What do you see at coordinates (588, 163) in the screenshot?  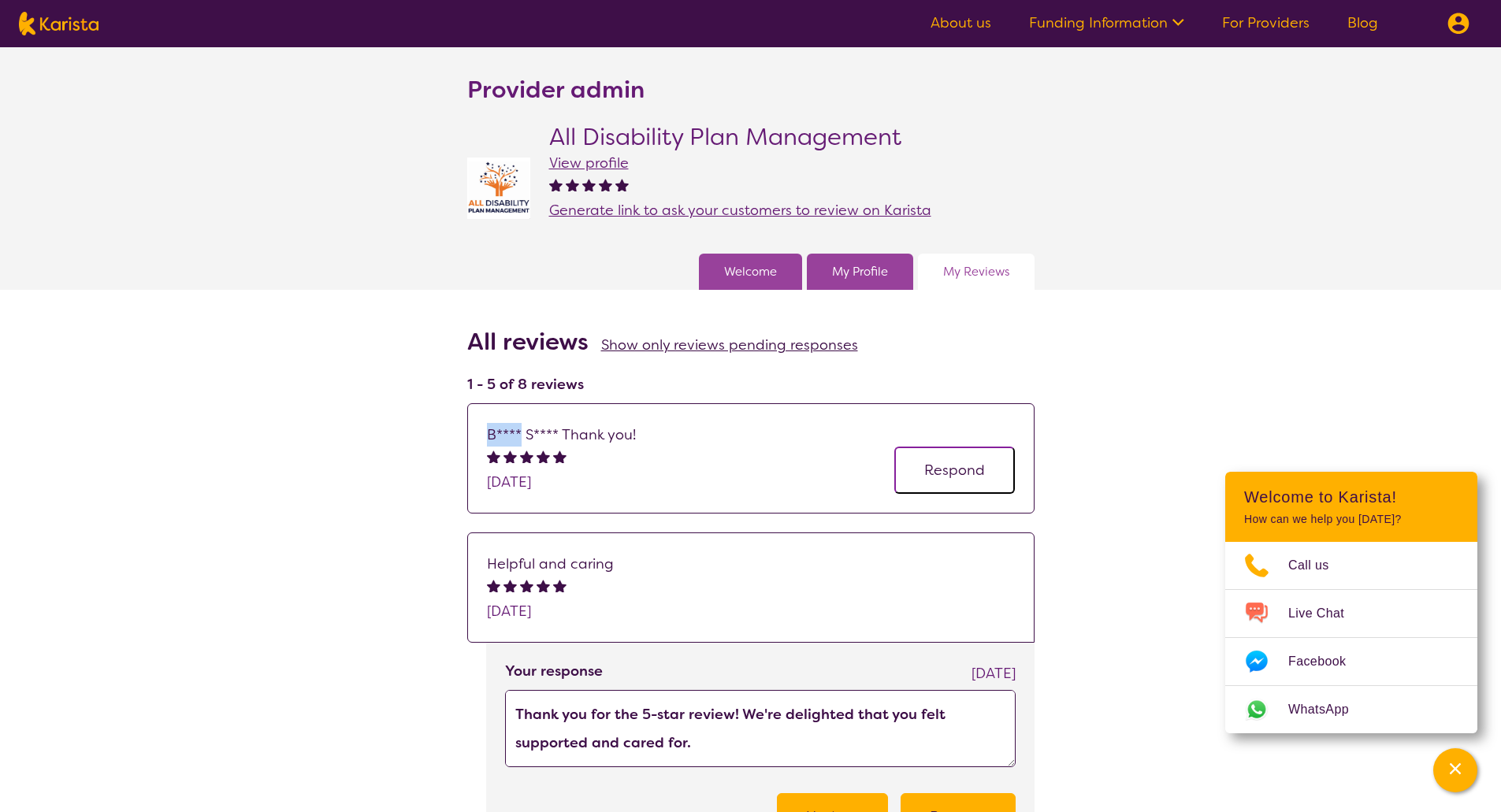 I see `span: View profile` at bounding box center [588, 163].